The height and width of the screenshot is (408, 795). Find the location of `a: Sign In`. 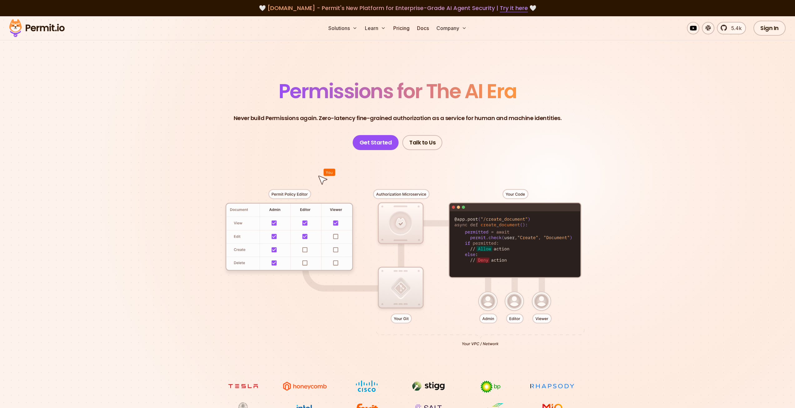

a: Sign In is located at coordinates (769, 28).